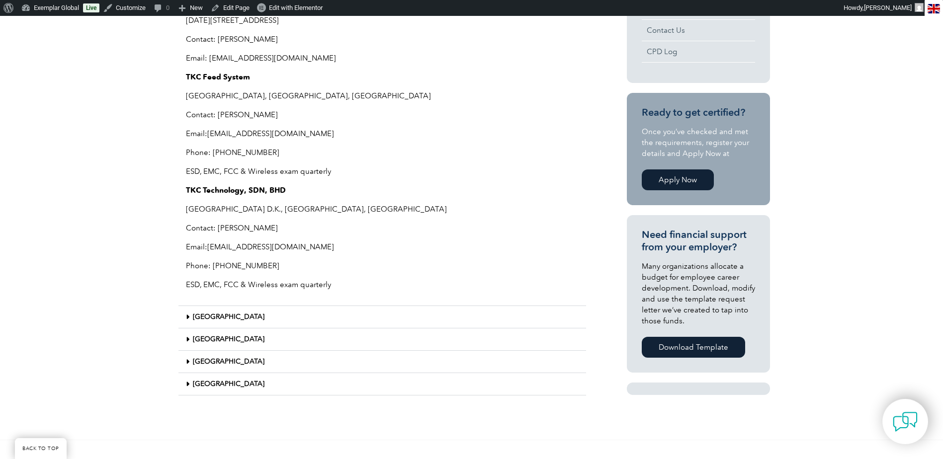 The width and height of the screenshot is (943, 459). Describe the element at coordinates (698, 52) in the screenshot. I see `a: CPD Log` at that location.